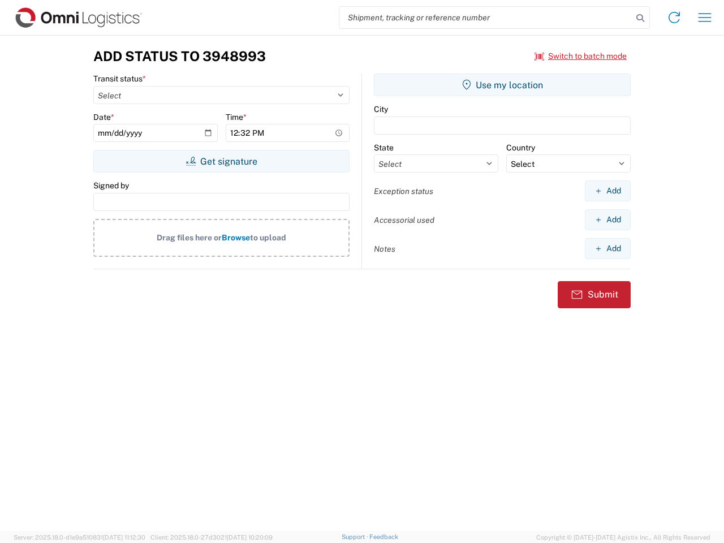 This screenshot has width=724, height=543. Describe the element at coordinates (594, 295) in the screenshot. I see `button: Submit` at that location.